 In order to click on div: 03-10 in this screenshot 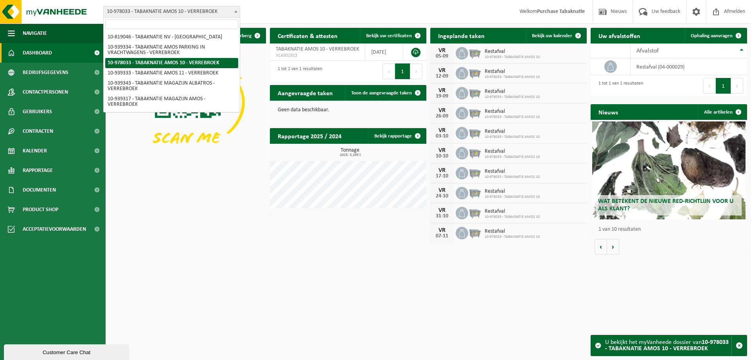, I will do `click(442, 136)`.